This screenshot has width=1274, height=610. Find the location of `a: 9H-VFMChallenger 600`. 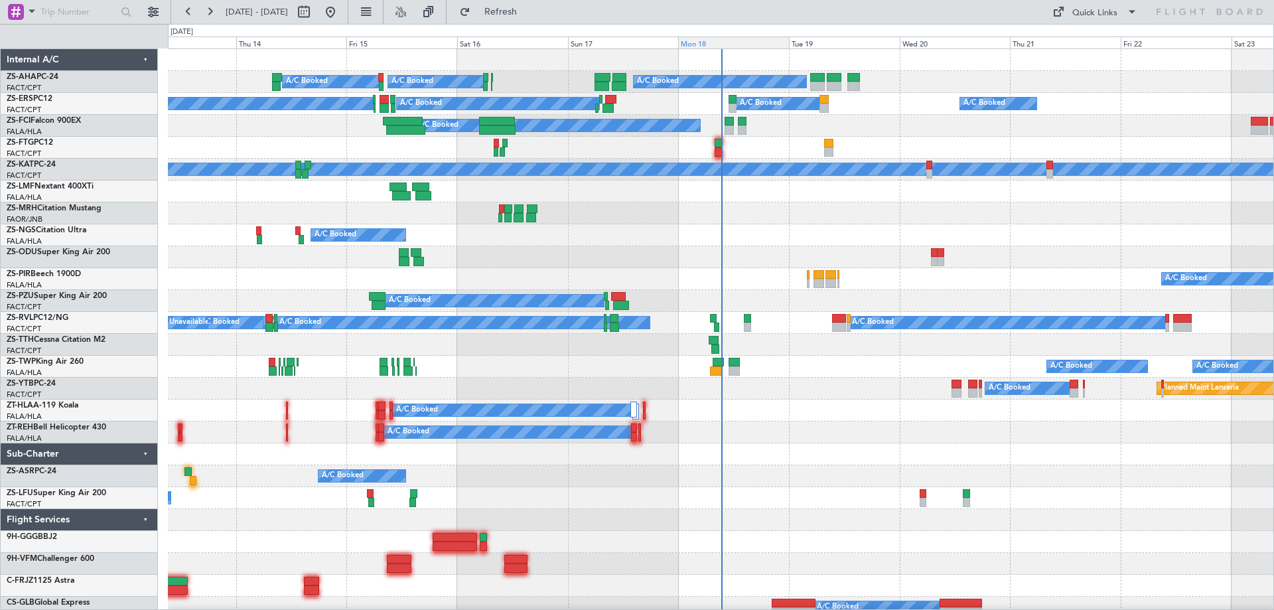

a: 9H-VFMChallenger 600 is located at coordinates (50, 559).